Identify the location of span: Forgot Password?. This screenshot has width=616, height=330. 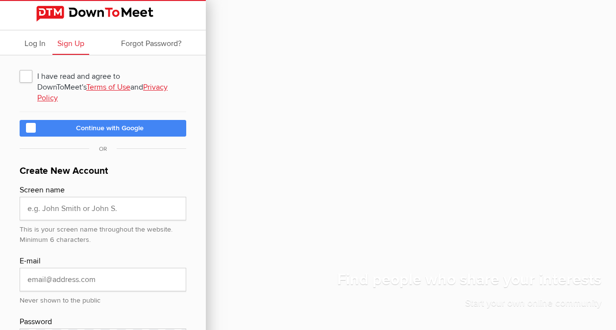
(151, 44).